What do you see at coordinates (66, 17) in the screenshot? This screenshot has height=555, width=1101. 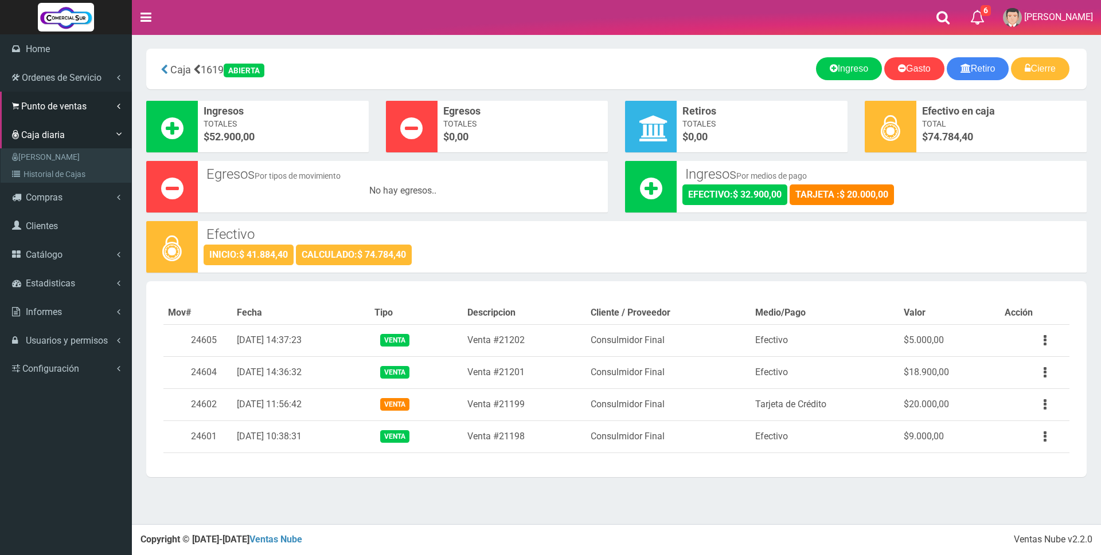 I see `img: Logo grande` at bounding box center [66, 17].